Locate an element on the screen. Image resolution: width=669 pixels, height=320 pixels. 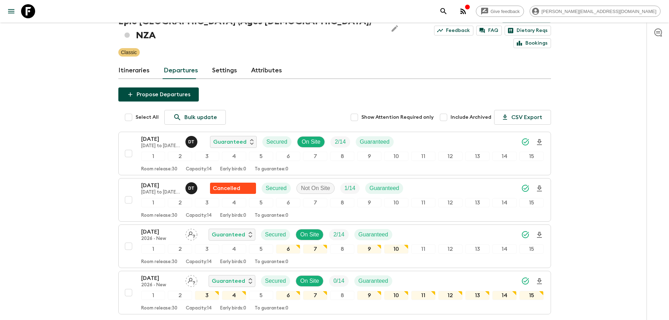
button: CSV Export is located at coordinates (523, 117).